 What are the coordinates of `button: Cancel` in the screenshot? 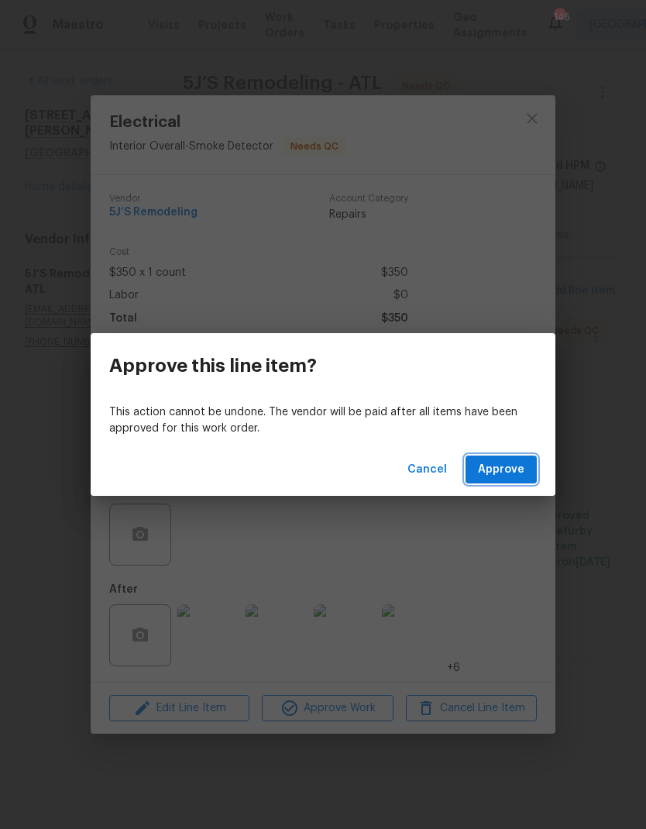 It's located at (427, 469).